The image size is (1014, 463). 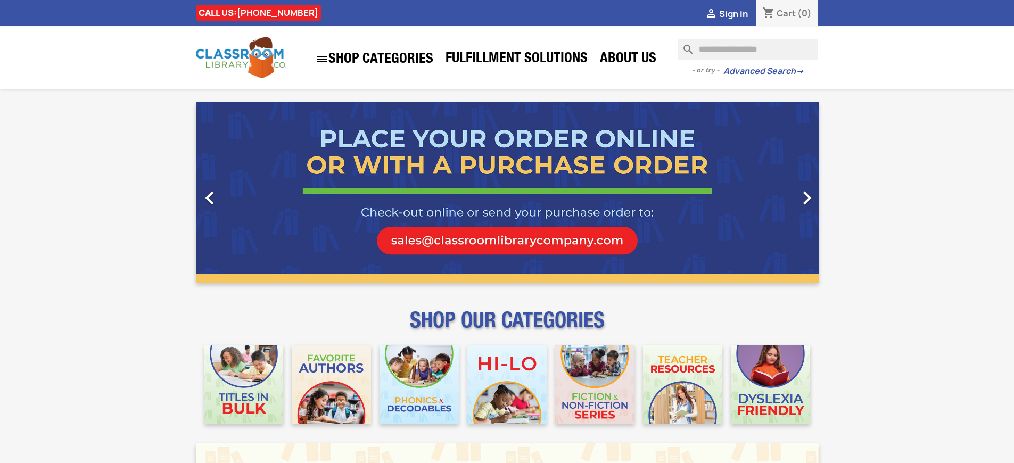 I want to click on img: CLC_Dyslexia_Mobile.jpg, so click(x=770, y=384).